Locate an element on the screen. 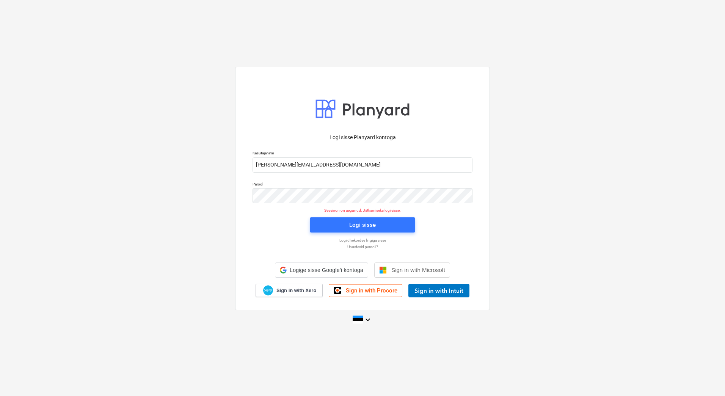 Image resolution: width=725 pixels, height=396 pixels. img: Microsoft logo is located at coordinates (383, 270).